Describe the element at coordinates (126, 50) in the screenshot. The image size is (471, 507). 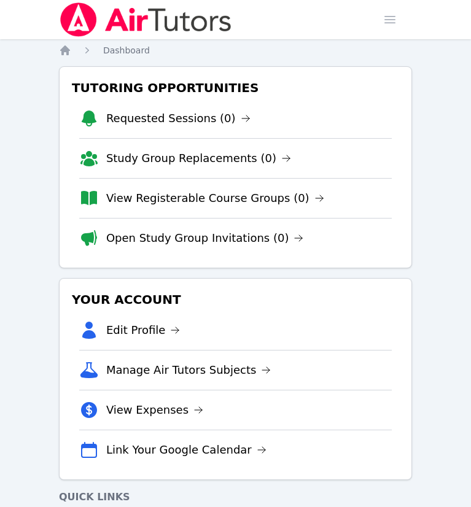
I see `a: Dashboard` at that location.